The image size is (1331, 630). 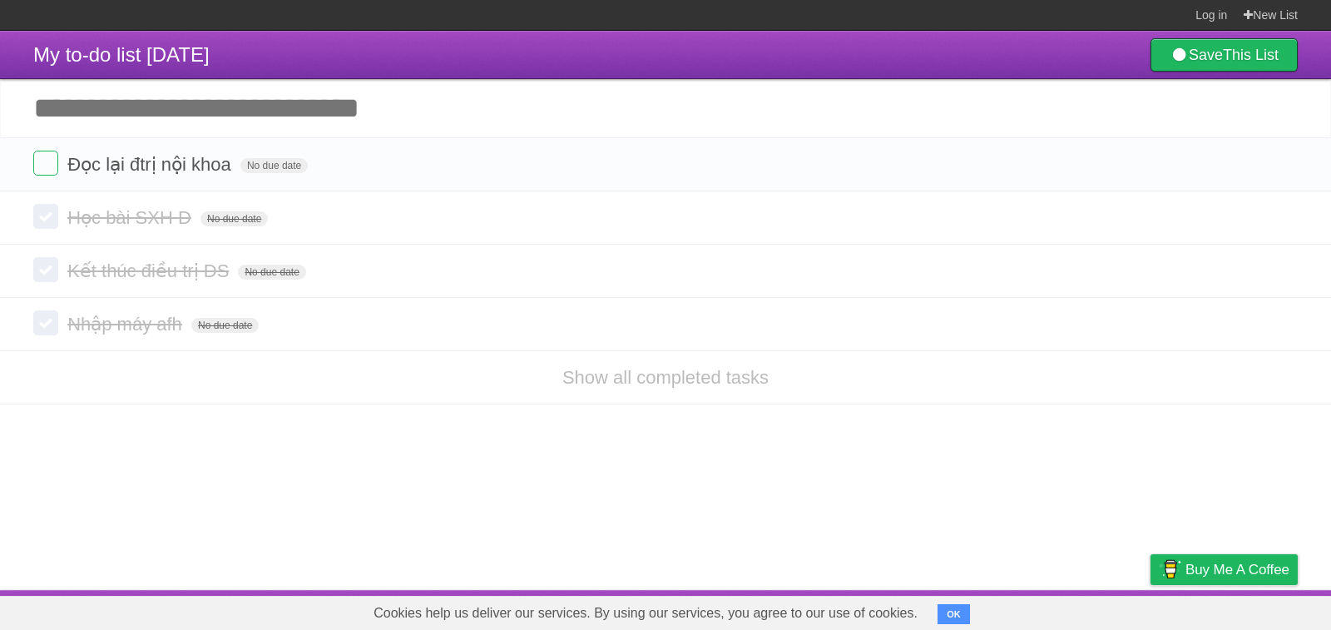 I want to click on a: About, so click(x=947, y=610).